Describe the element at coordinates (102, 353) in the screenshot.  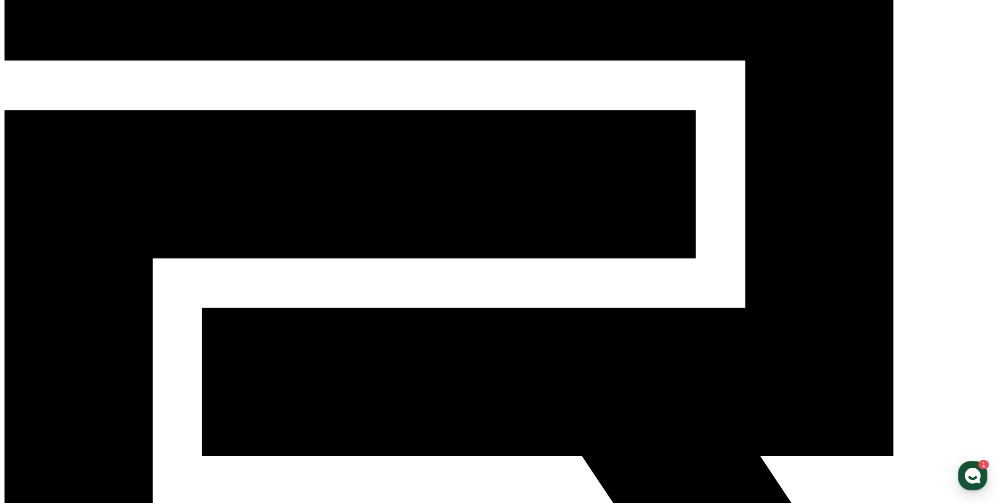
I see `span: 대화` at that location.